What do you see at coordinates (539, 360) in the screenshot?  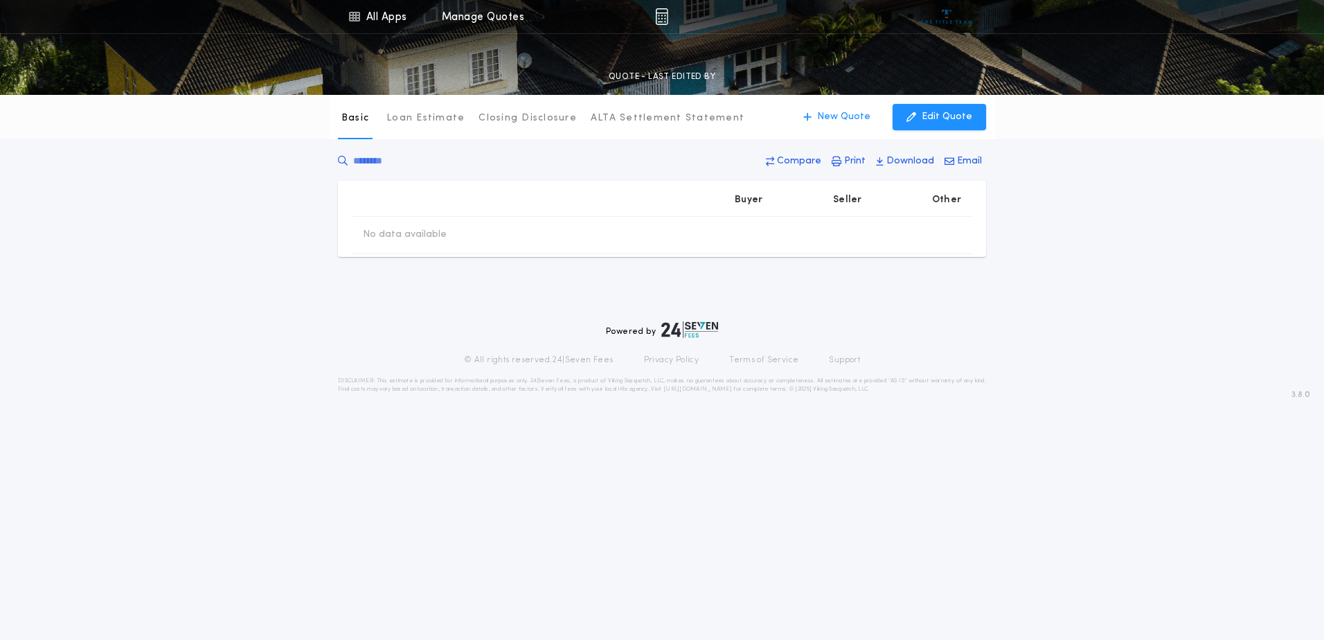 I see `p: © All rights reserved. 24|Seven Fees` at bounding box center [539, 360].